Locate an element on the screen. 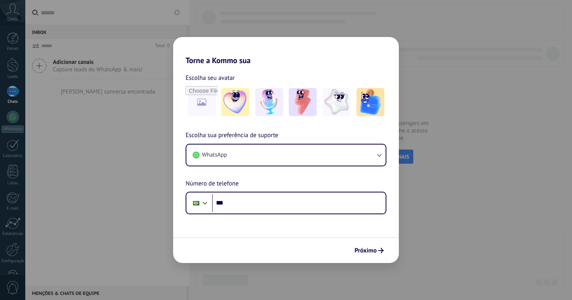  span: WhatsApp is located at coordinates (214, 155).